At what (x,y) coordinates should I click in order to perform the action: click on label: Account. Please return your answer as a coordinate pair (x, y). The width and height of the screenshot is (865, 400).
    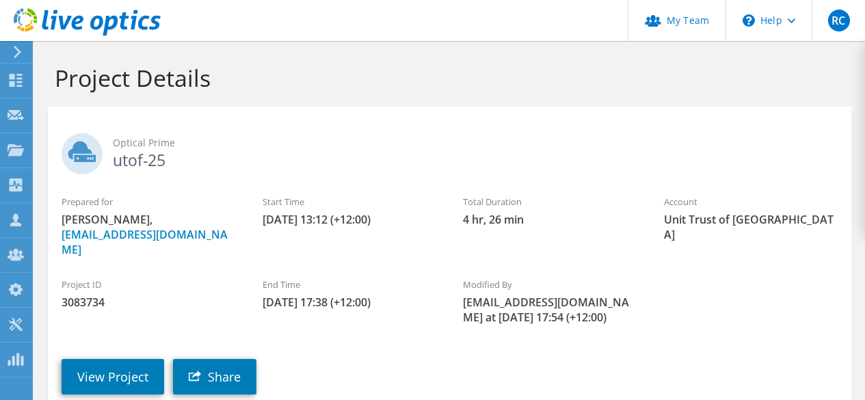
    Looking at the image, I should click on (751, 202).